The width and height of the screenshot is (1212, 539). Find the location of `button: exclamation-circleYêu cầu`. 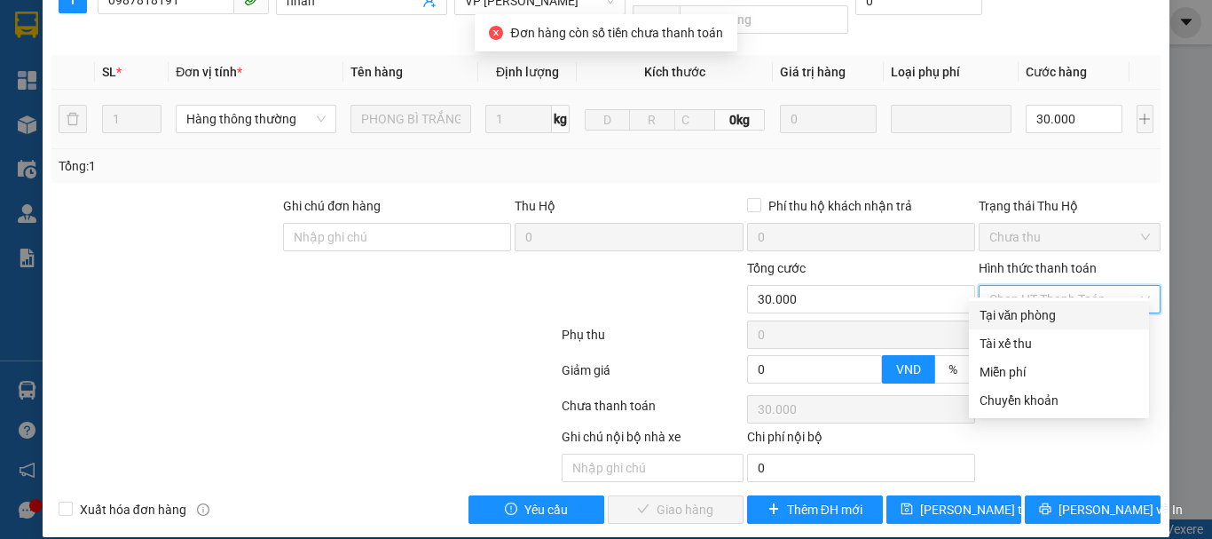

button: exclamation-circleYêu cầu is located at coordinates (536, 509).